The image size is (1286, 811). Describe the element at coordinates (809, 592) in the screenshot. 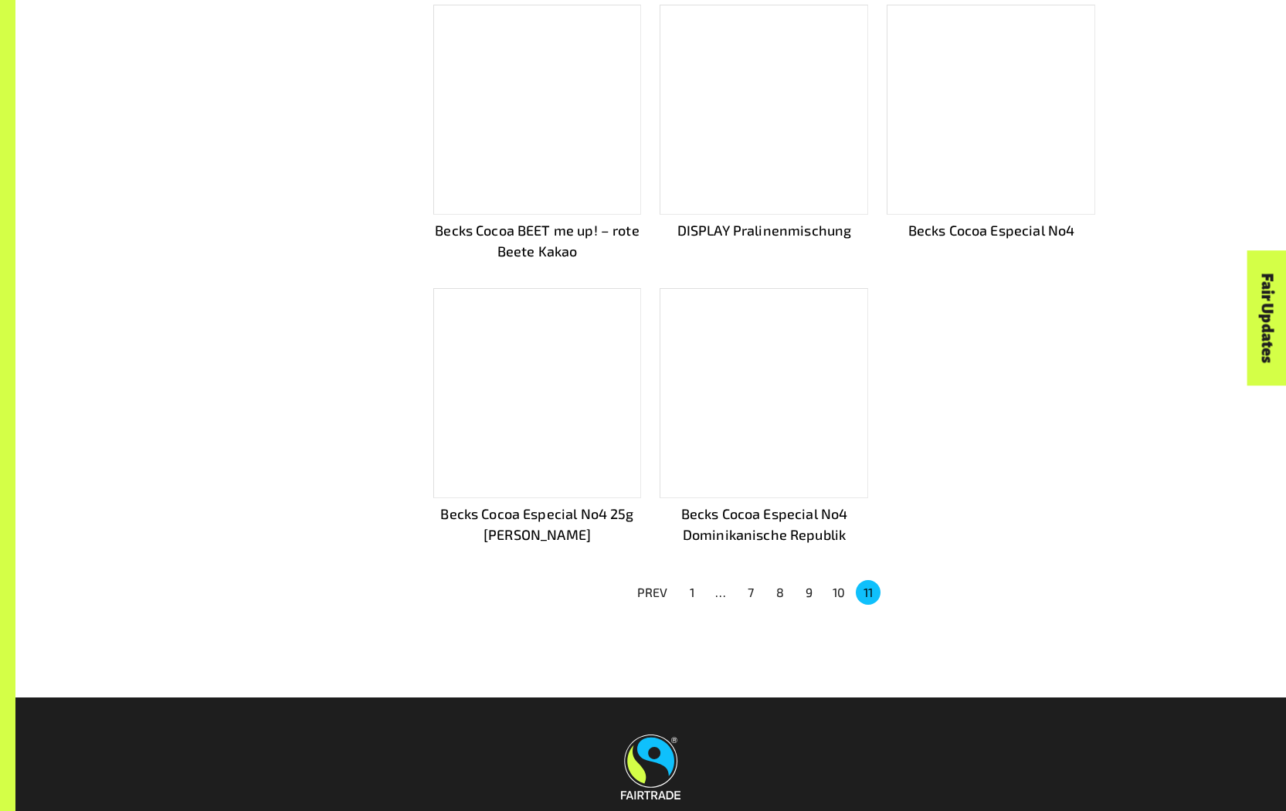

I see `button: Go to page 9` at that location.